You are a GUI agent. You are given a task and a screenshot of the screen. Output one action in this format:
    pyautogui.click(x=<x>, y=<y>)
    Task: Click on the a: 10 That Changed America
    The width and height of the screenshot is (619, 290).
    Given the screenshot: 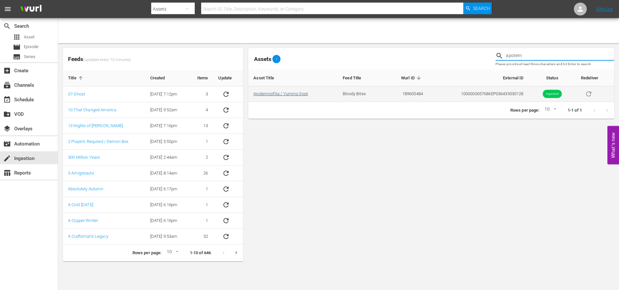 What is the action you would take?
    pyautogui.click(x=92, y=110)
    